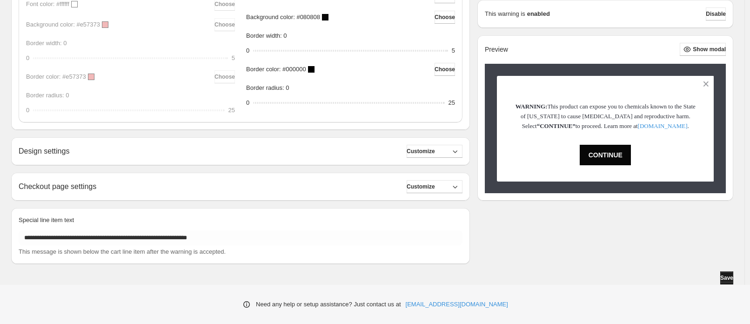  What do you see at coordinates (46, 219) in the screenshot?
I see `span: Special line item text` at bounding box center [46, 219].